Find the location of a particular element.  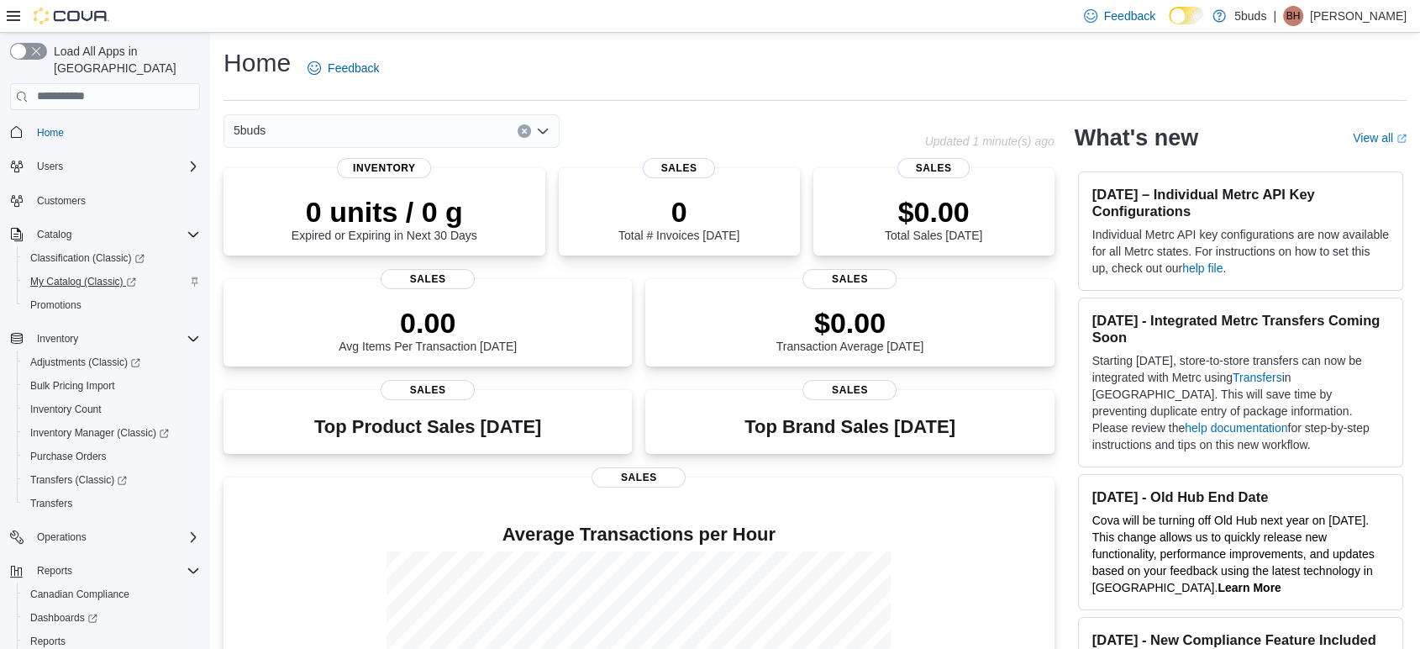

a: Purchase Orders is located at coordinates (68, 456).